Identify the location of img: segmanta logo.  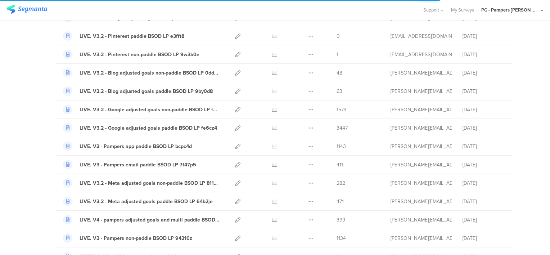
(27, 9).